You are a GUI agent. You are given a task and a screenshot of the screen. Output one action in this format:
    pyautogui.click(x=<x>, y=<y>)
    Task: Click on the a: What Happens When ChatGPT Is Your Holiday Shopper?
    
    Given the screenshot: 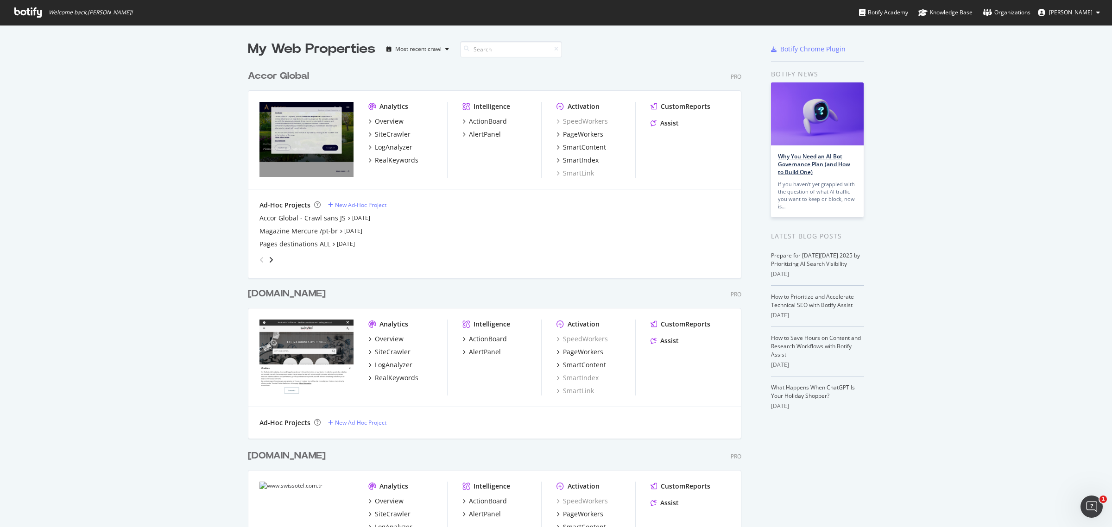 What is the action you would take?
    pyautogui.click(x=813, y=392)
    